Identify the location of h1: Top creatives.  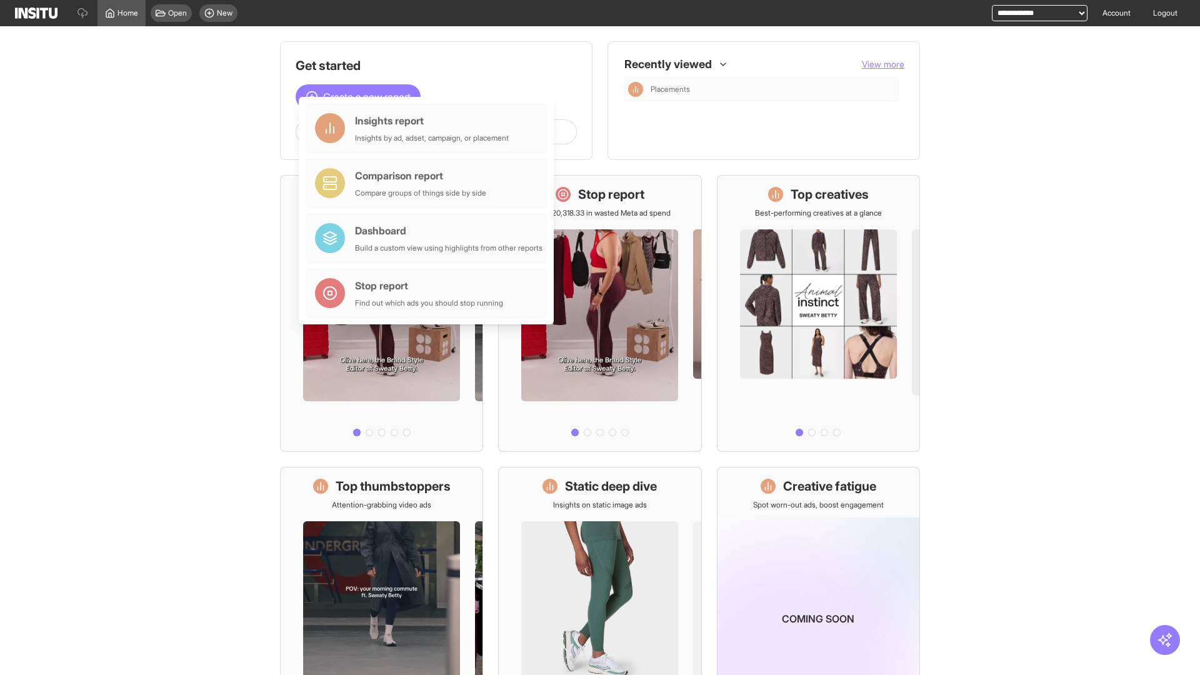
(829, 194).